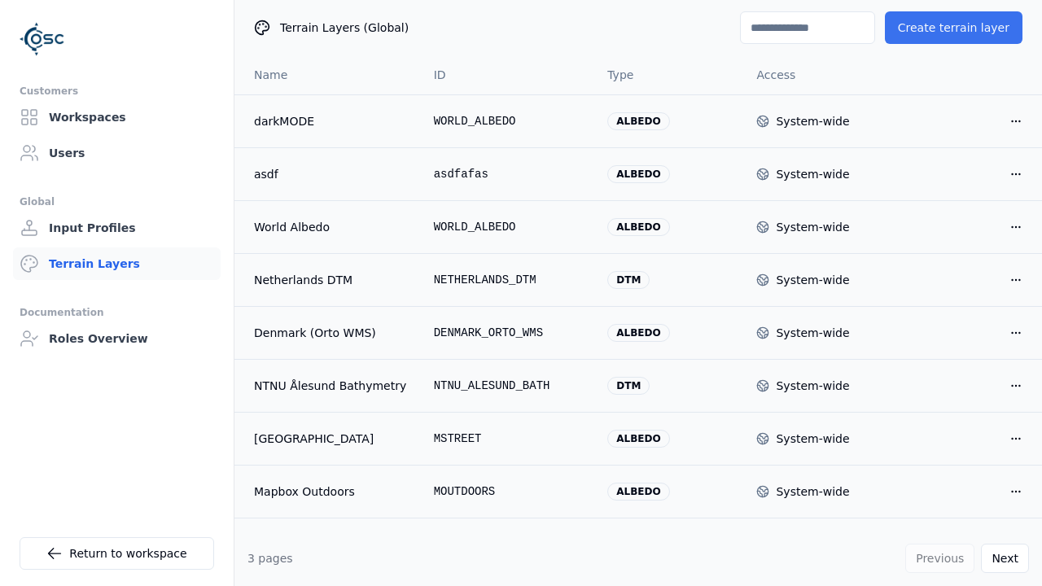 The height and width of the screenshot is (586, 1042). Describe the element at coordinates (818, 75) in the screenshot. I see `th: Access` at that location.